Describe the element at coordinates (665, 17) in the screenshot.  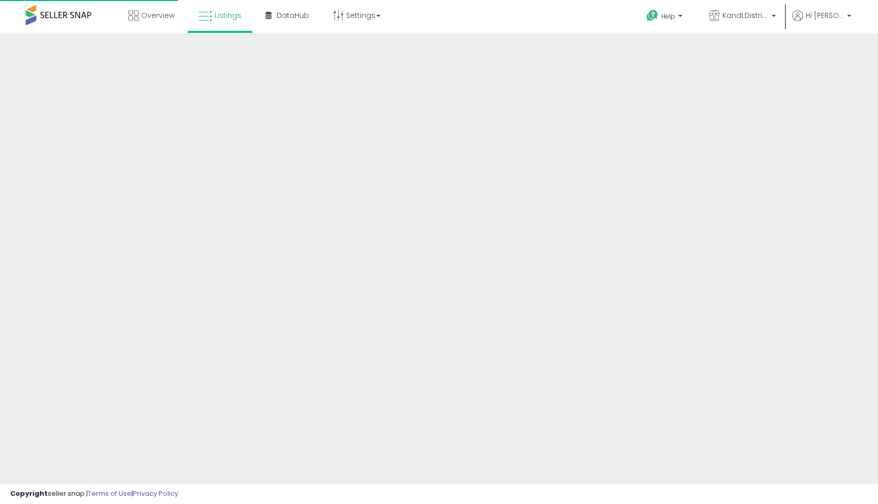
I see `a: Help` at that location.